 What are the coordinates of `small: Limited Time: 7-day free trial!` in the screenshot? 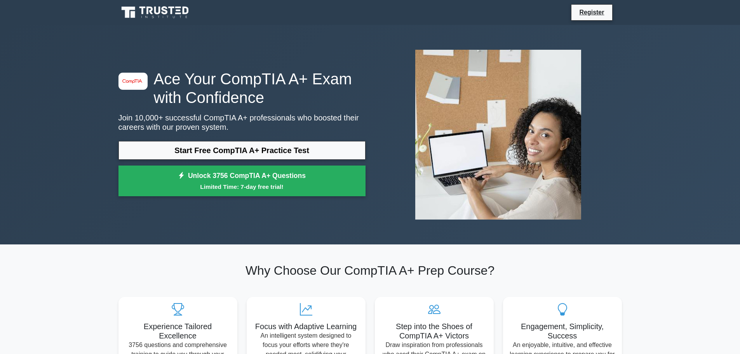 It's located at (242, 186).